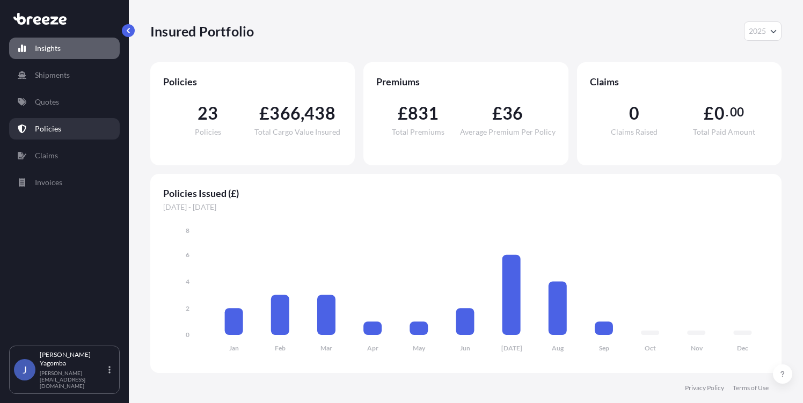  I want to click on span: 2025, so click(758, 31).